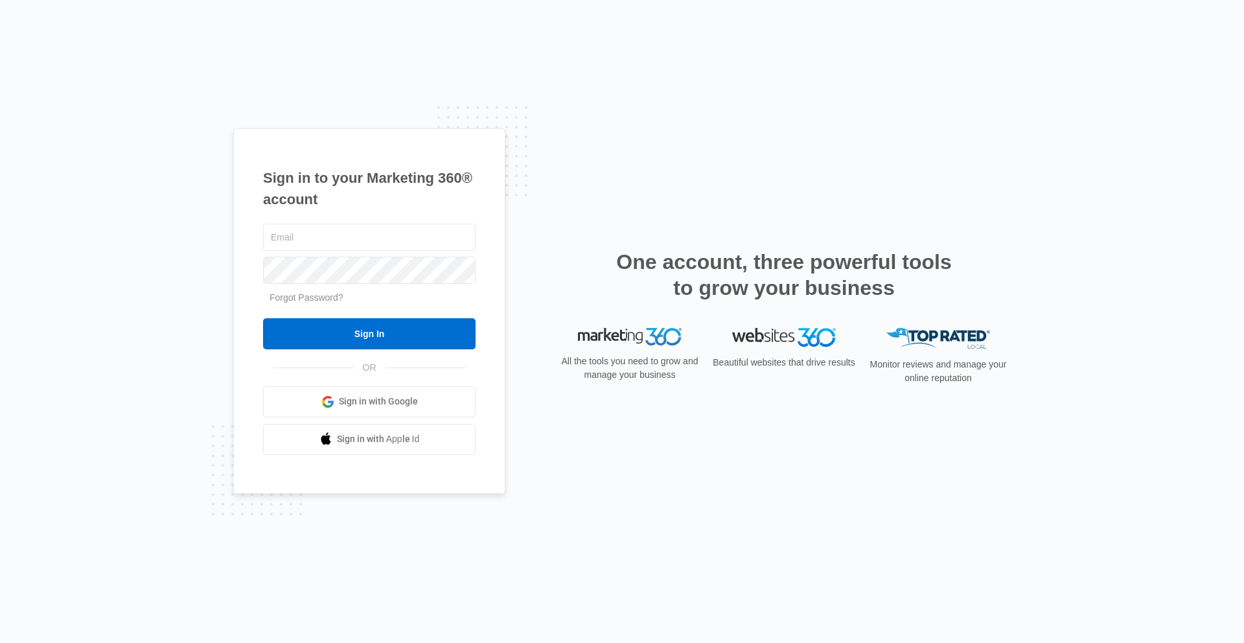  Describe the element at coordinates (784, 275) in the screenshot. I see `h2: One account, three powerful tools to grow your business` at that location.